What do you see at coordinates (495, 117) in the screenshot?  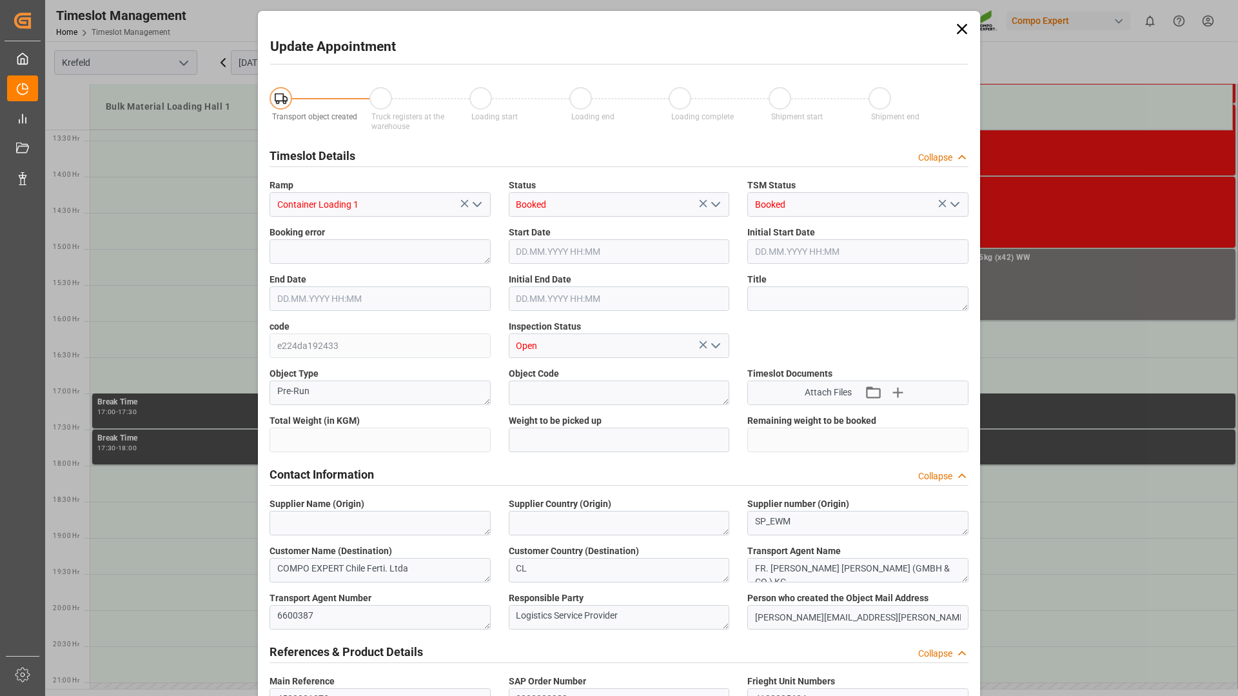 I see `span: Loading start` at bounding box center [495, 117].